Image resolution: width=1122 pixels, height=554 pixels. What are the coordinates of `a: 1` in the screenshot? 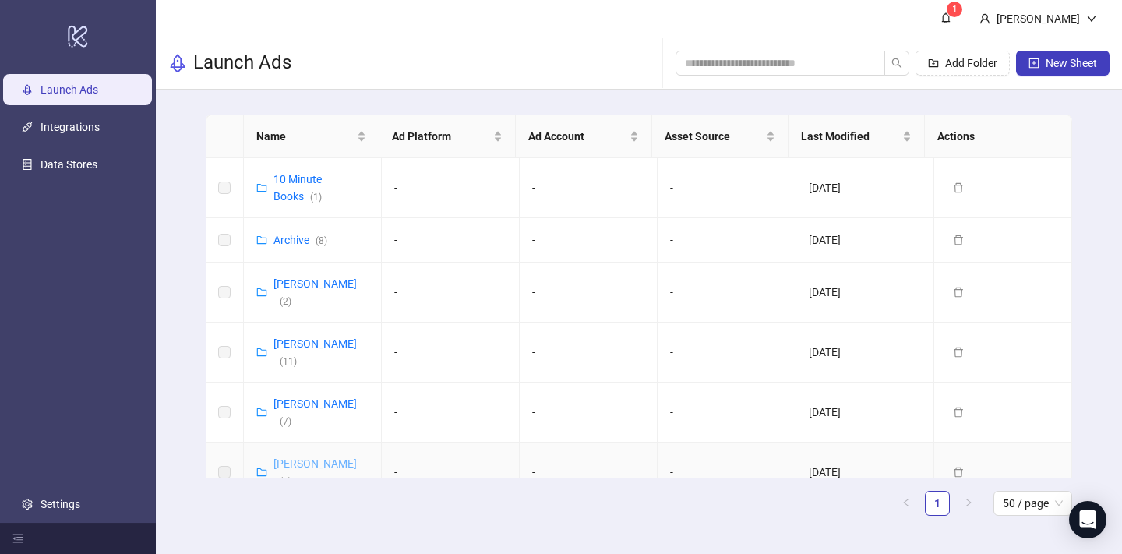 It's located at (938, 503).